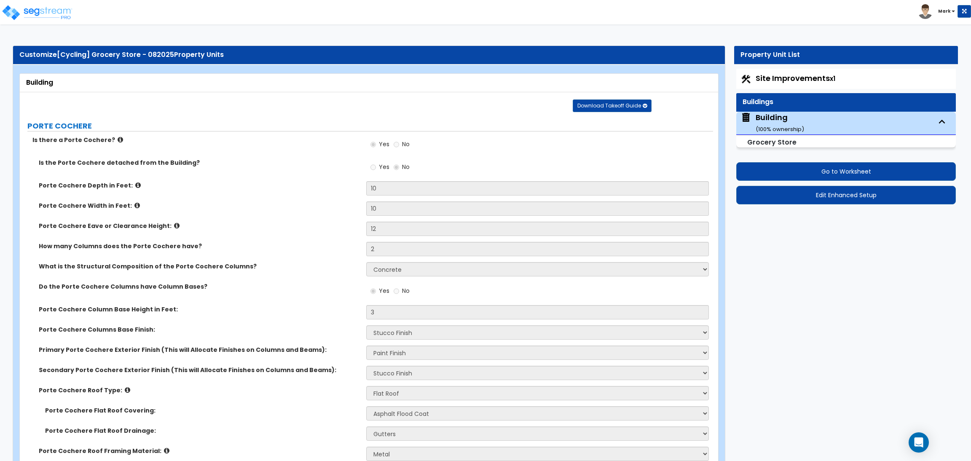 The height and width of the screenshot is (461, 971). Describe the element at coordinates (609, 105) in the screenshot. I see `span: Download Takeoff Guide` at that location.